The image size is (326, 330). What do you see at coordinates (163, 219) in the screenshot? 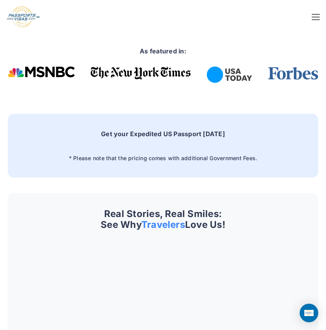
I see `h2: Real Stories, Real Smiles: See Why Love Us!` at bounding box center [163, 219].